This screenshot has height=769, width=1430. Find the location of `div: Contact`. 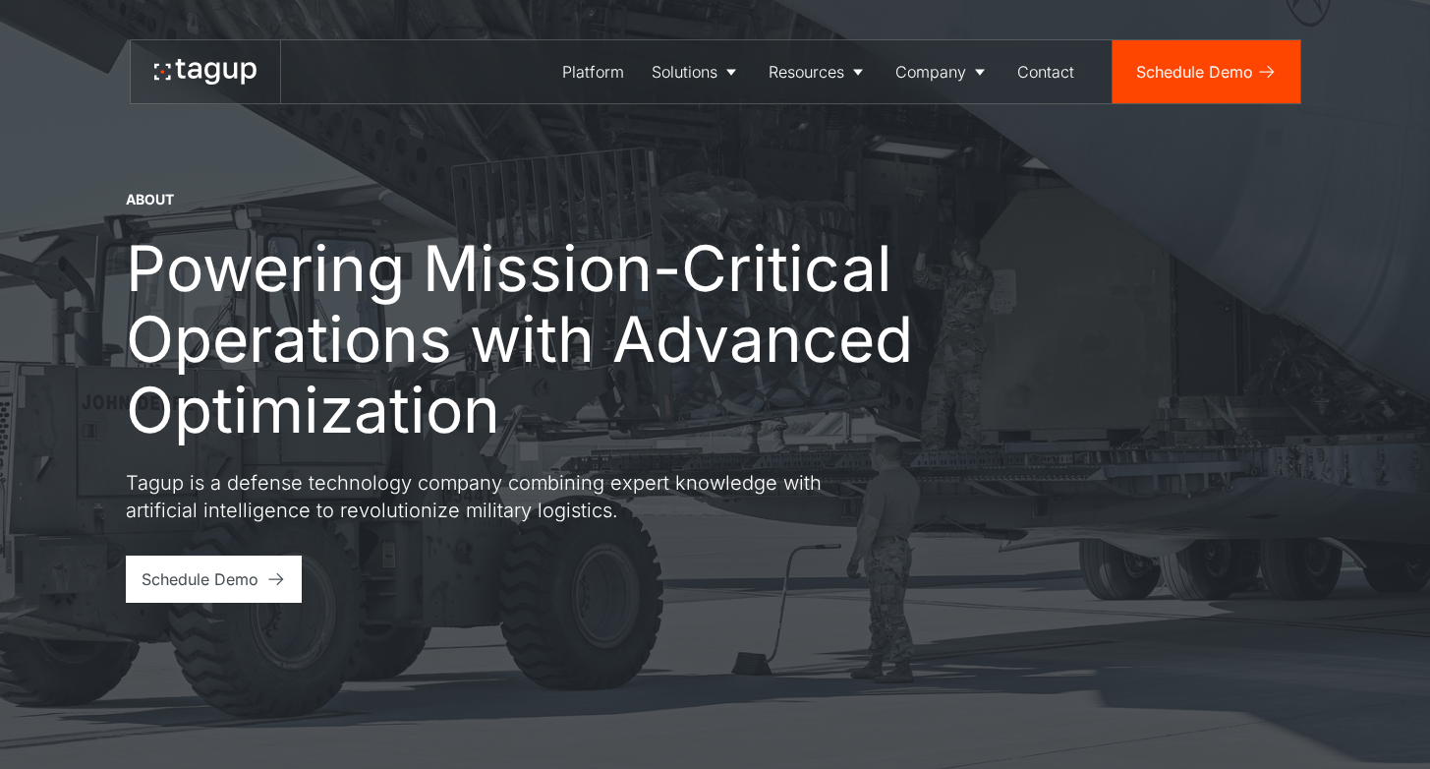

div: Contact is located at coordinates (1046, 72).